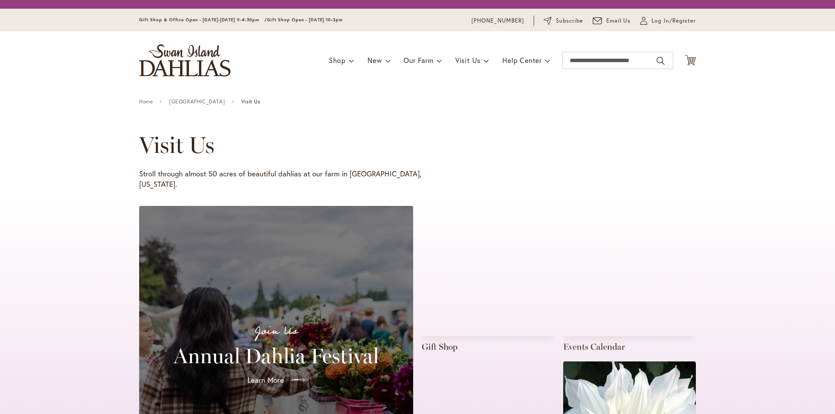 The width and height of the screenshot is (835, 414). What do you see at coordinates (563, 21) in the screenshot?
I see `a: Subscribe` at bounding box center [563, 21].